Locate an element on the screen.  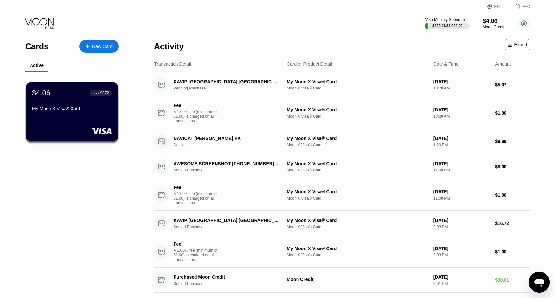
div: Decline is located at coordinates (231, 145).